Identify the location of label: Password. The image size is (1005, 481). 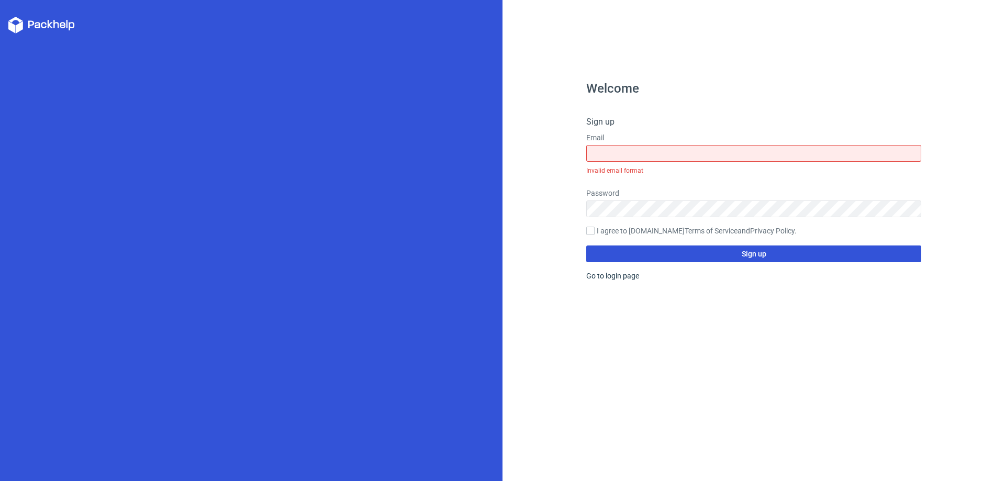
(754, 193).